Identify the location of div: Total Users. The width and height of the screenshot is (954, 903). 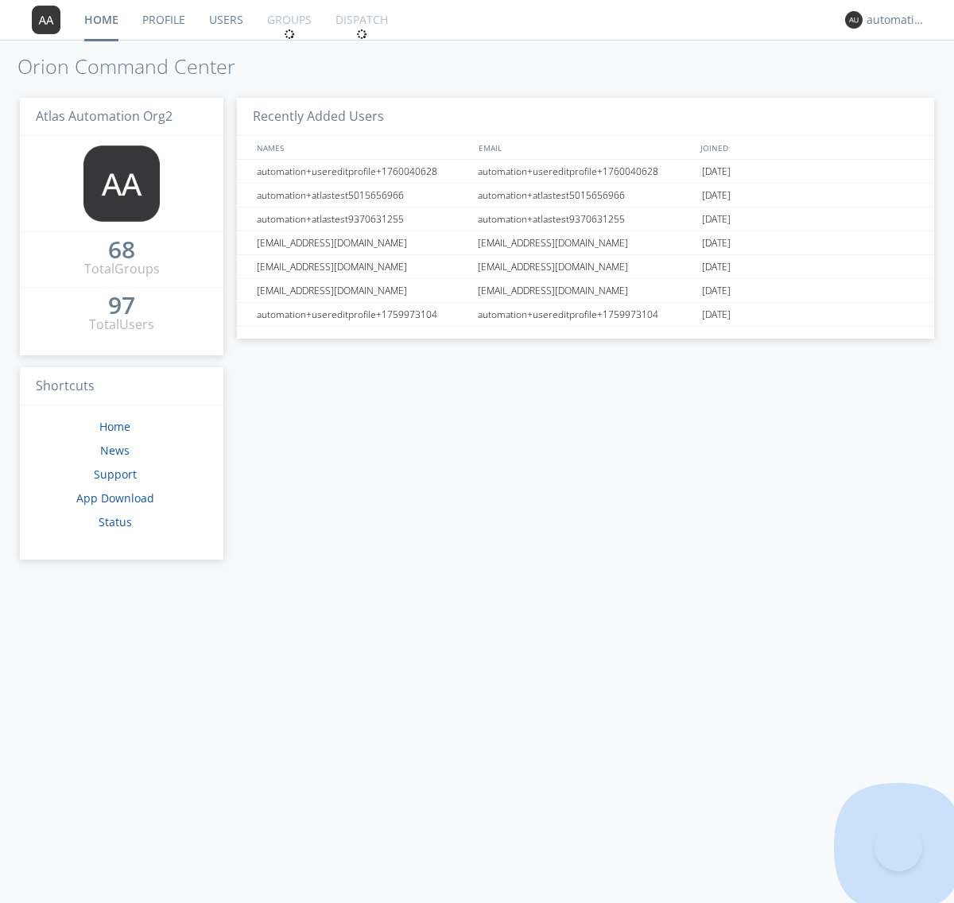
(122, 324).